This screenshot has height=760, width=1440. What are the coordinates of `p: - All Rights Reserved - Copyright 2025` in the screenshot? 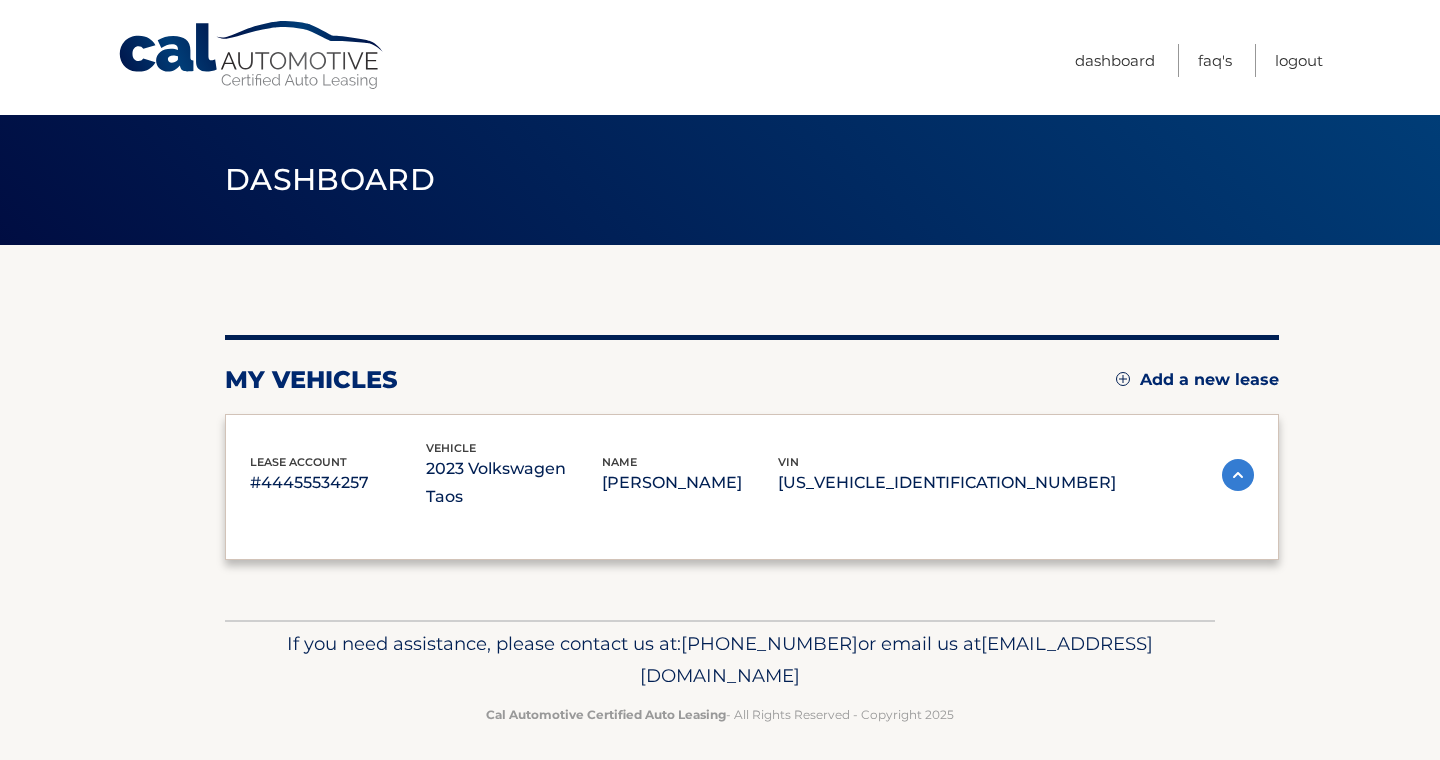 It's located at (720, 714).